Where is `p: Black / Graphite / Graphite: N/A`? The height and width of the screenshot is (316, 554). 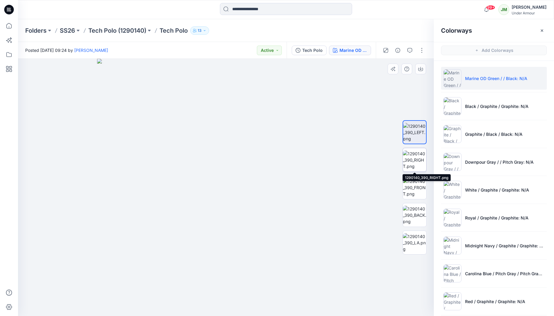
p: Black / Graphite / Graphite: N/A is located at coordinates (496, 106).